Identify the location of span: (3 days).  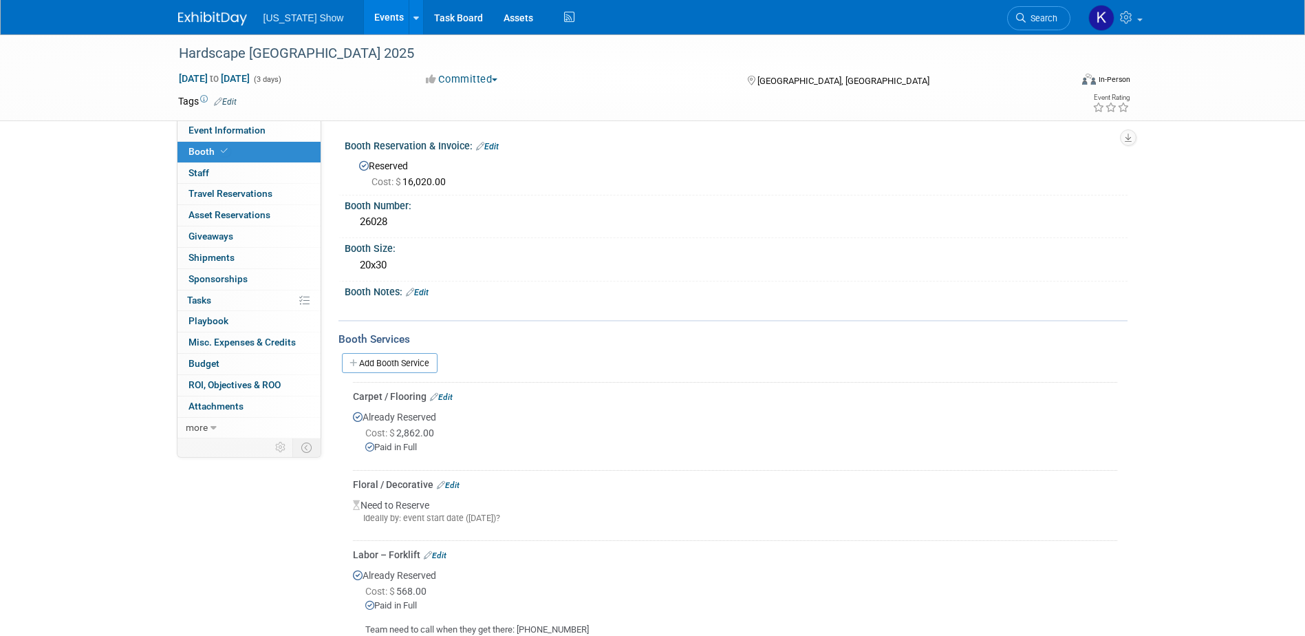
(267, 79).